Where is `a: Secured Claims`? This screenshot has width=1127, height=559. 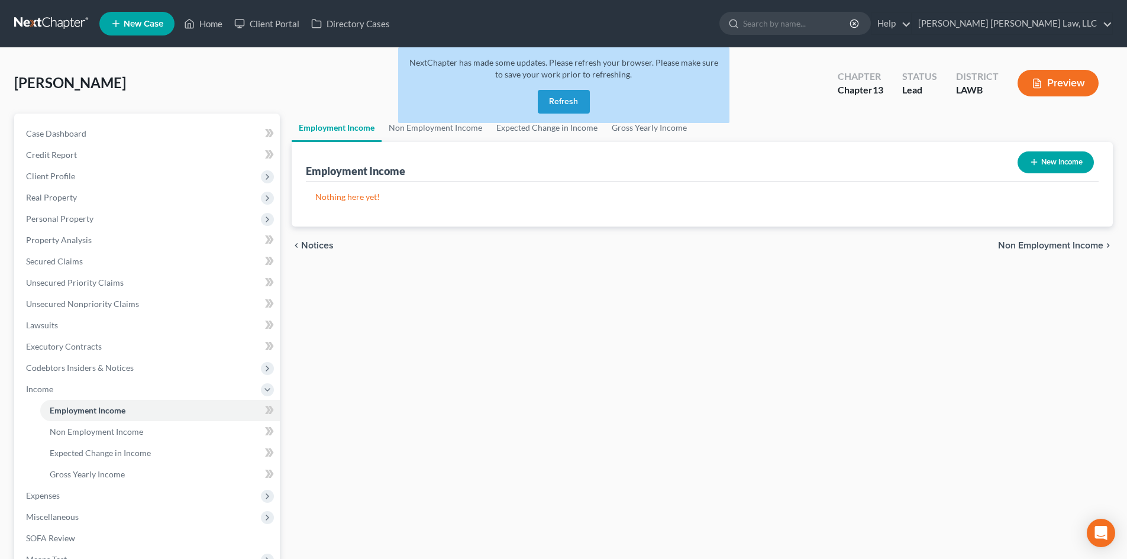 a: Secured Claims is located at coordinates (148, 261).